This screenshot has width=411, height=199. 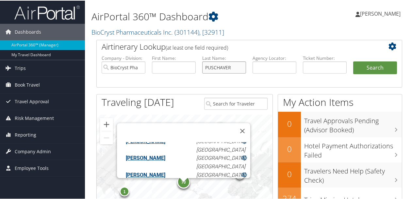 What do you see at coordinates (187, 31) in the screenshot?
I see `span: ( 301144 )` at bounding box center [187, 31].